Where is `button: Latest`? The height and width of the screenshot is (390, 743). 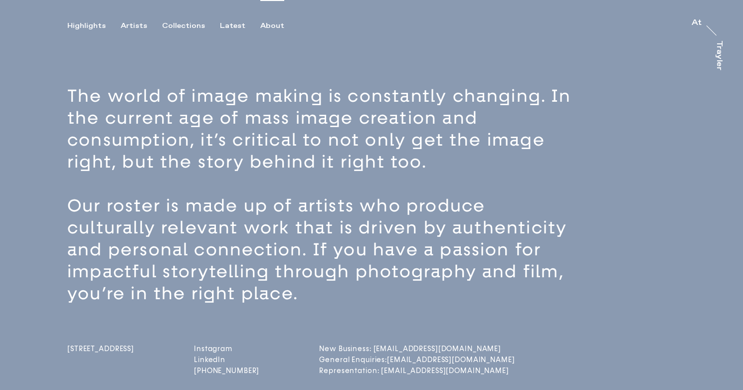 button: Latest is located at coordinates (240, 26).